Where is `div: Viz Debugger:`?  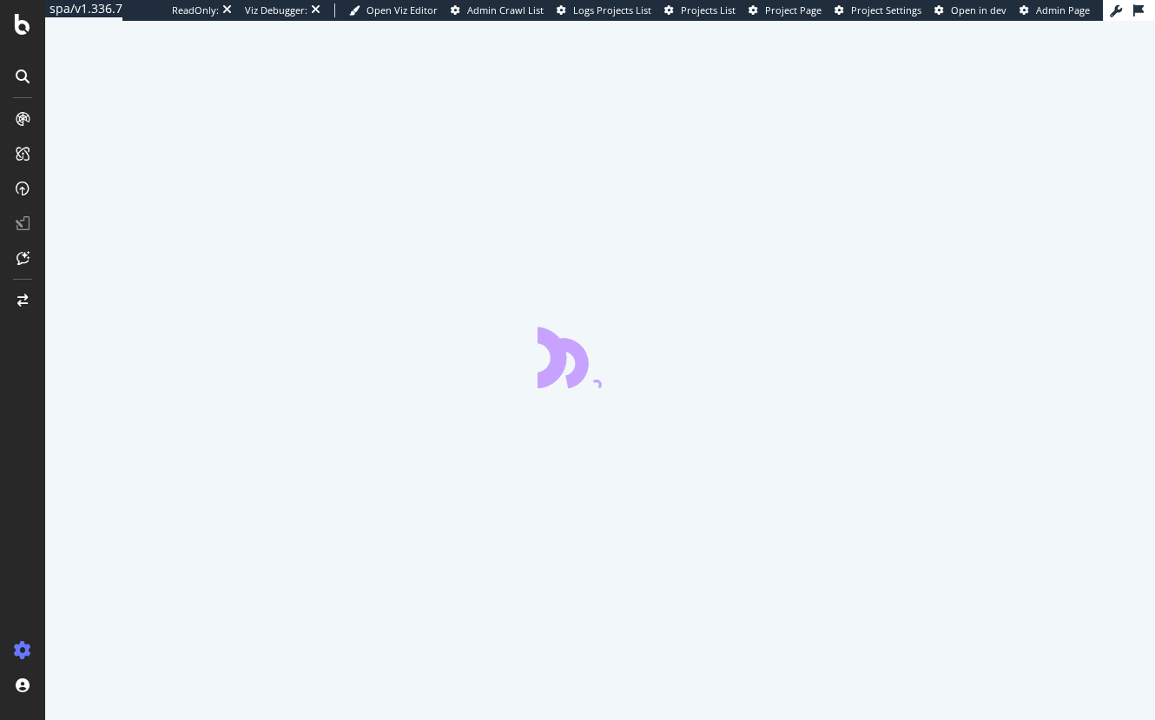 div: Viz Debugger: is located at coordinates (276, 10).